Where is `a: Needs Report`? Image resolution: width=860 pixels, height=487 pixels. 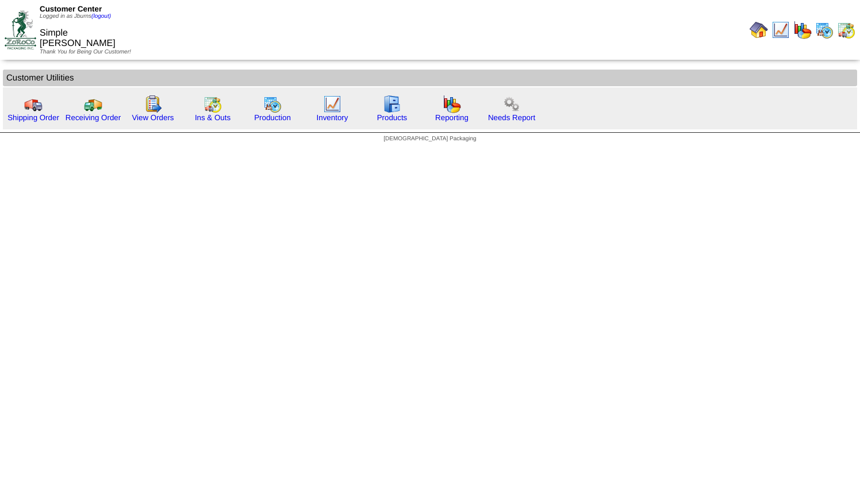
a: Needs Report is located at coordinates (511, 117).